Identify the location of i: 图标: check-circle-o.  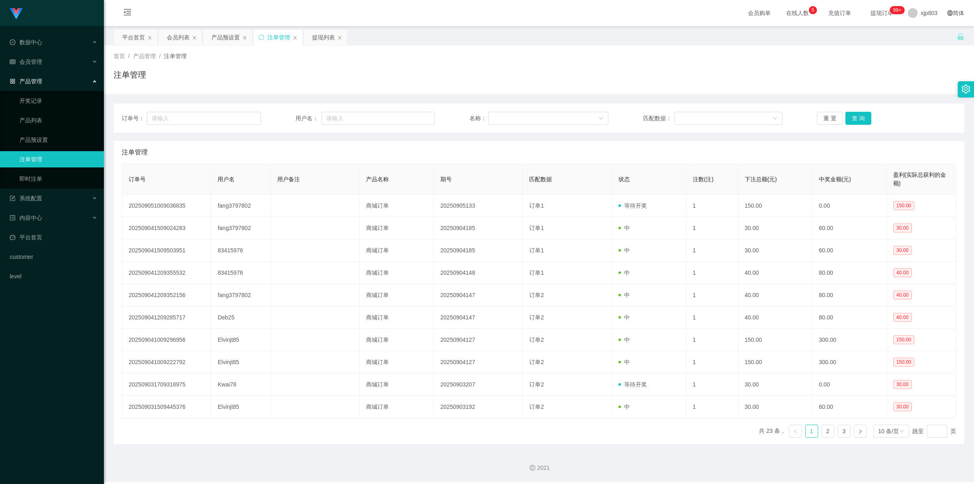
(13, 42).